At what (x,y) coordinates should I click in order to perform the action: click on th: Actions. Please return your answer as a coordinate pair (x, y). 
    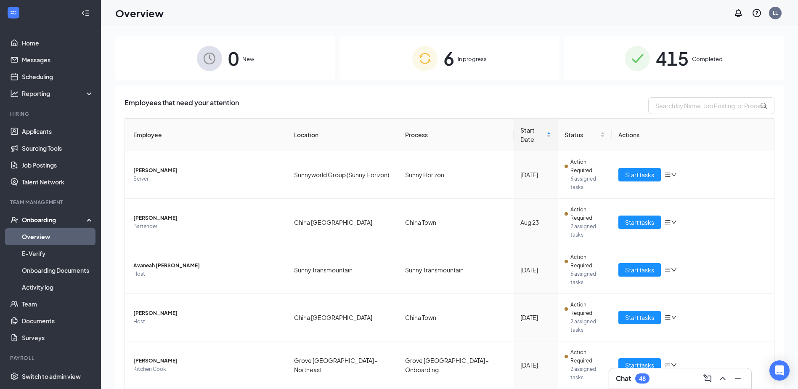
    Looking at the image, I should click on (693, 135).